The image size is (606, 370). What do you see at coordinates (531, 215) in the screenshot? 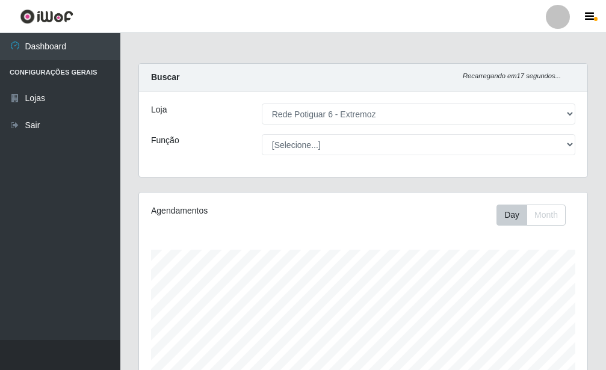
I see `div: First group` at bounding box center [531, 215].